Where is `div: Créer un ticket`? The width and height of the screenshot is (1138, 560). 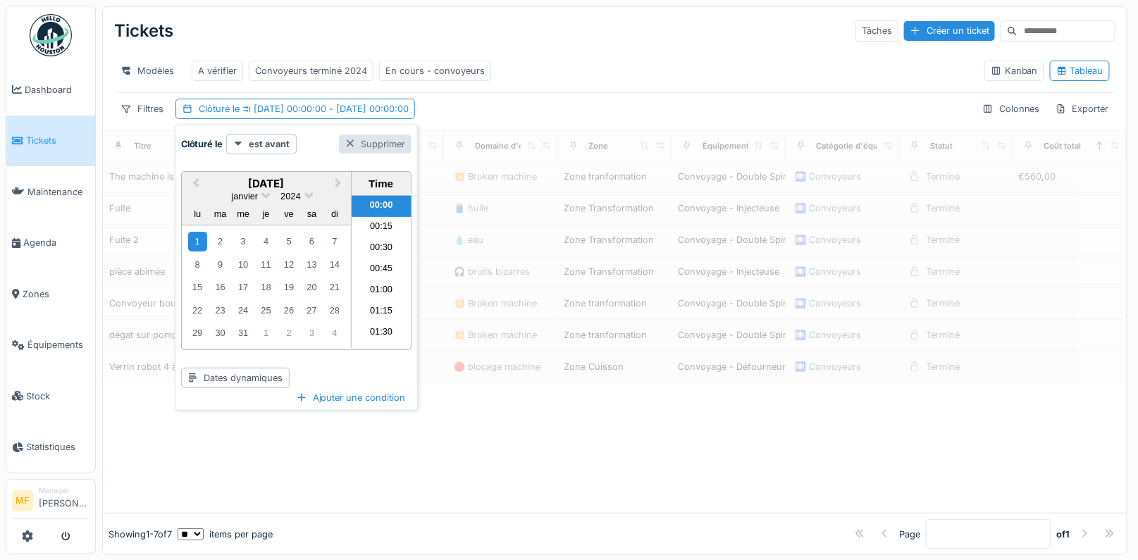
div: Créer un ticket is located at coordinates (949, 30).